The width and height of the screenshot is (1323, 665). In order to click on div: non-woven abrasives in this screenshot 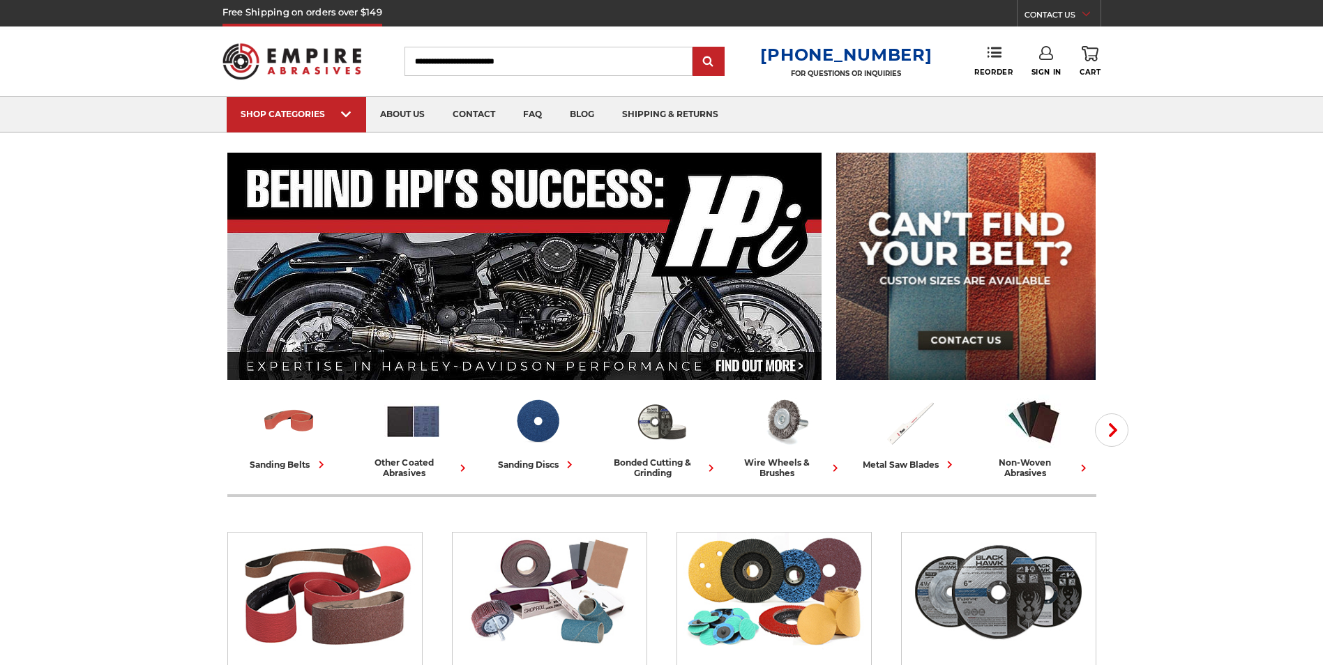, I will do `click(1034, 468)`.